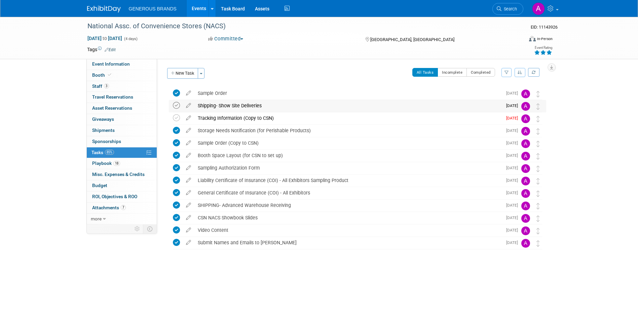 This screenshot has width=638, height=321. What do you see at coordinates (109, 208) in the screenshot?
I see `span: Attachments` at bounding box center [109, 208].